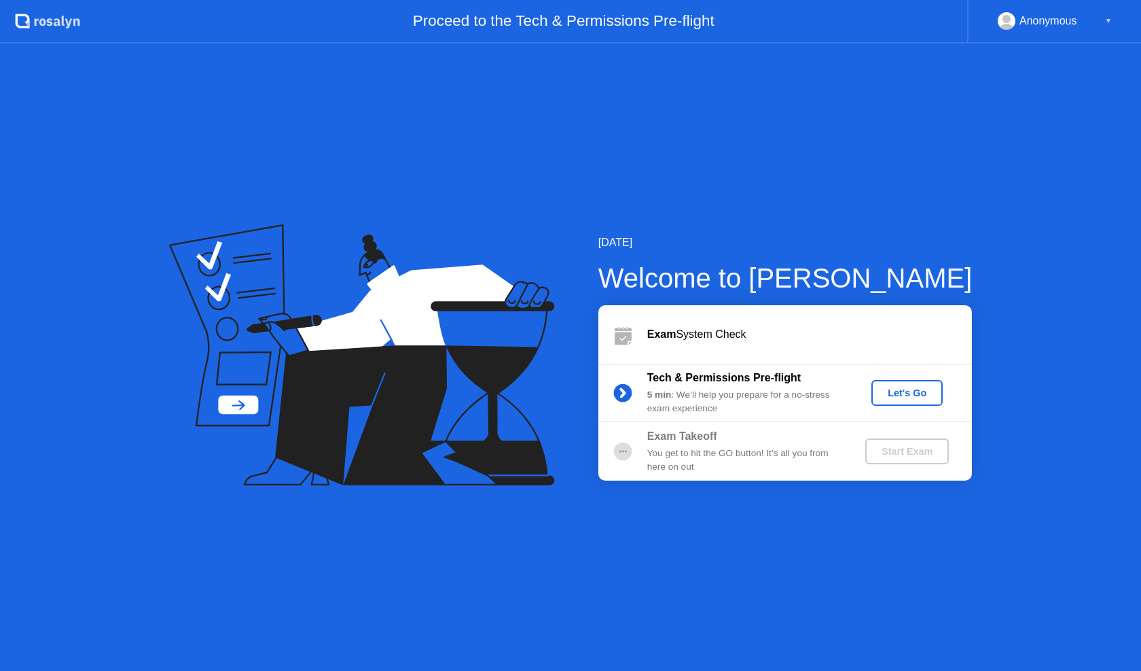 This screenshot has width=1141, height=671. I want to click on button: Start Exam, so click(907, 451).